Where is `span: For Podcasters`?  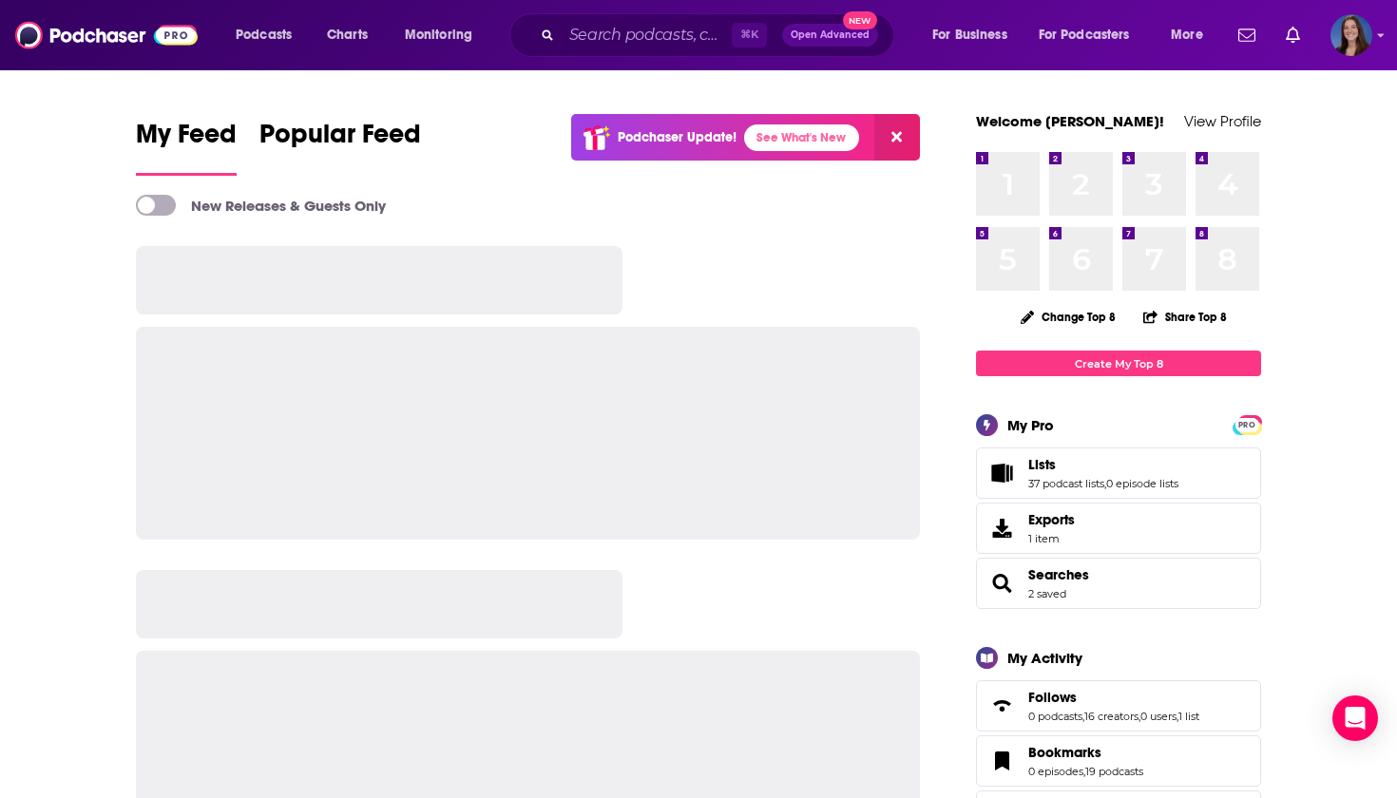 span: For Podcasters is located at coordinates (1084, 35).